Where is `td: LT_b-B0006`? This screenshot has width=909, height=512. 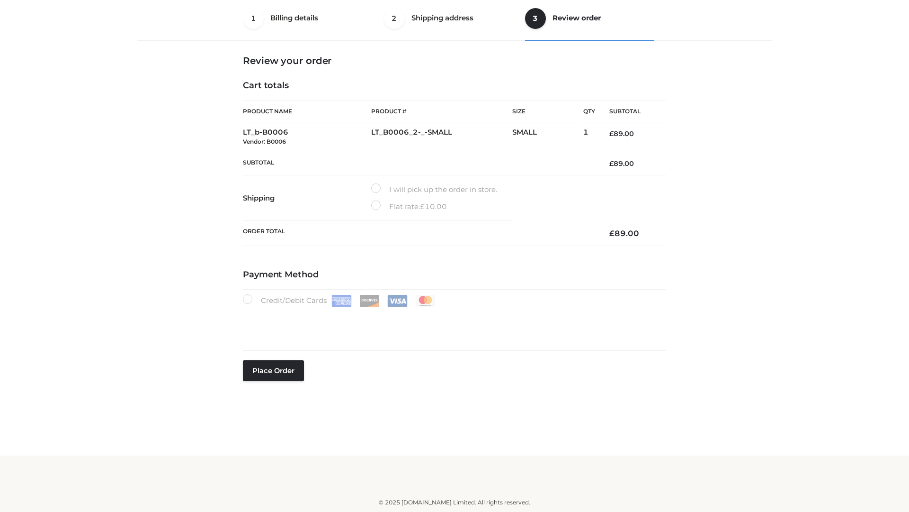
td: LT_b-B0006 is located at coordinates (307, 137).